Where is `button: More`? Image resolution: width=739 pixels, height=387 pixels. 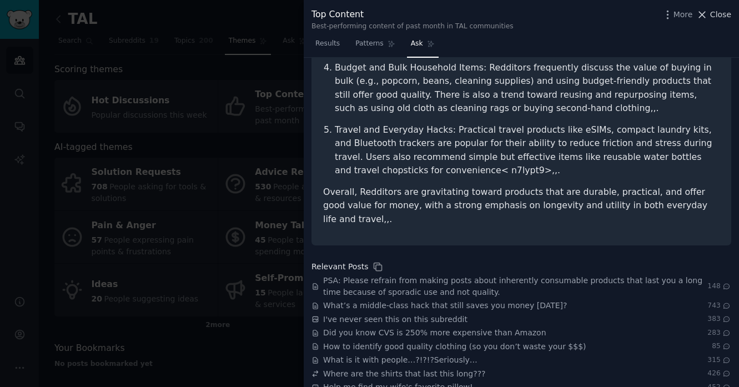
button: More is located at coordinates (677, 14).